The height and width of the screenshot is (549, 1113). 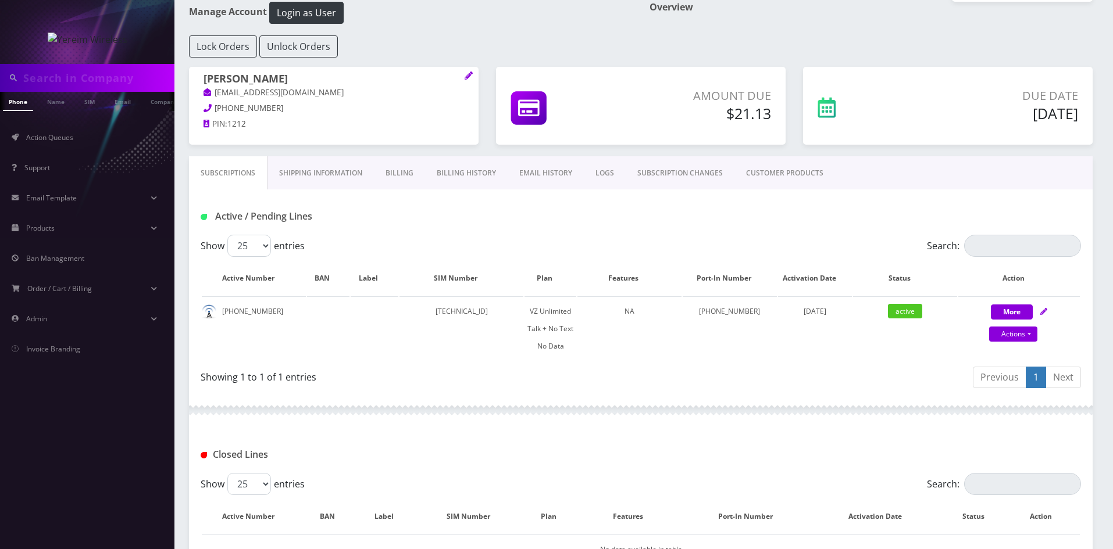 I want to click on th: Action: activate to sort column ascending, so click(x=1019, y=279).